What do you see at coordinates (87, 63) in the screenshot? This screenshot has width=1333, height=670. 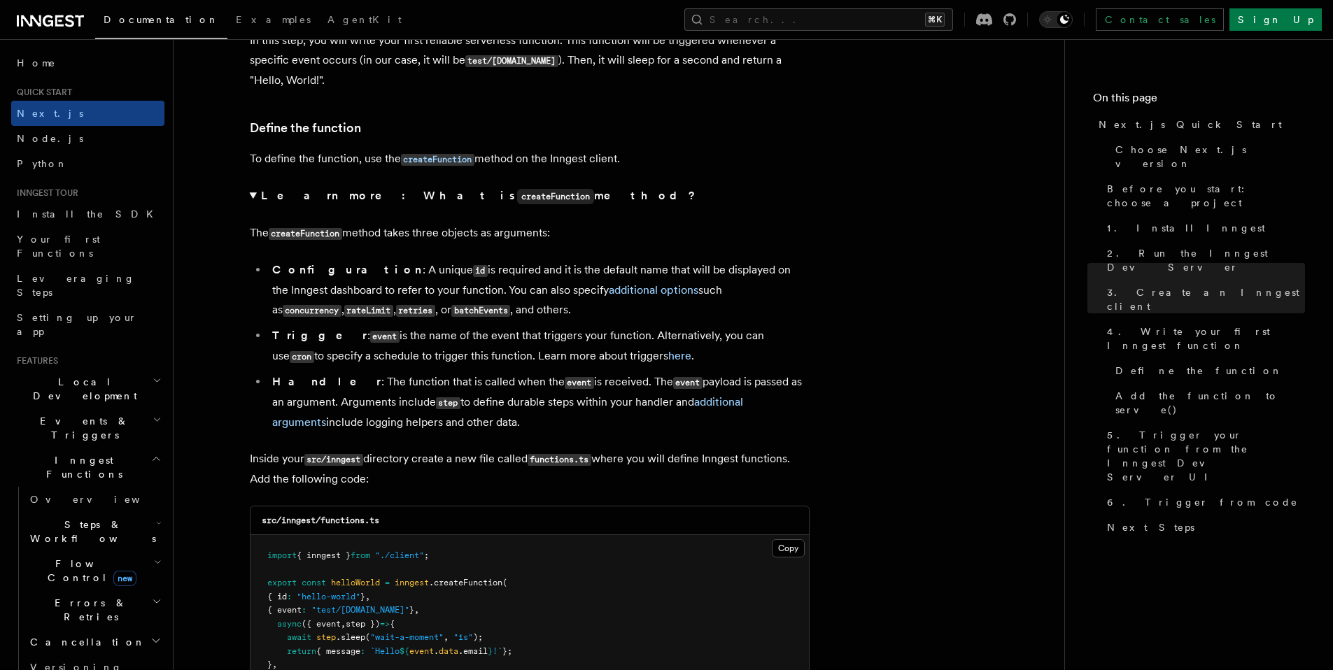 I see `a: Home` at bounding box center [87, 63].